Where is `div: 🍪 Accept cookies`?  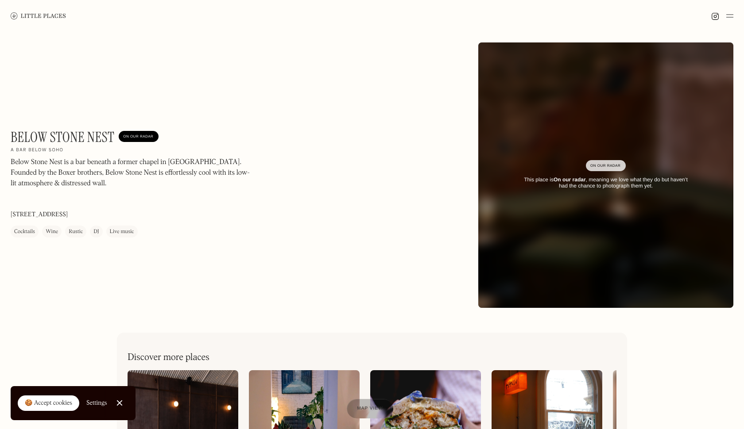
div: 🍪 Accept cookies is located at coordinates (48, 404).